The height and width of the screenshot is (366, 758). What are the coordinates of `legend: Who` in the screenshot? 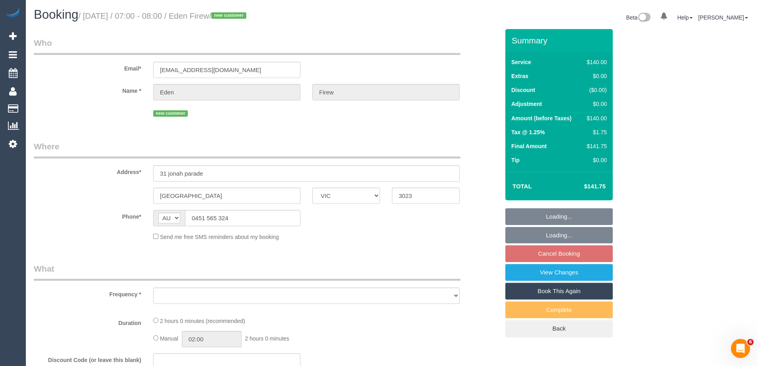 It's located at (247, 46).